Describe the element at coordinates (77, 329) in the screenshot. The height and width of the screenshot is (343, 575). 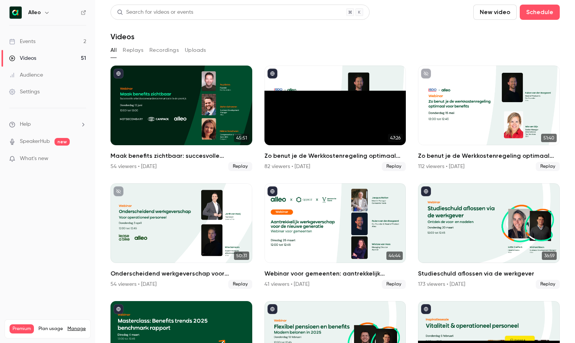
I see `a: Manage` at that location.